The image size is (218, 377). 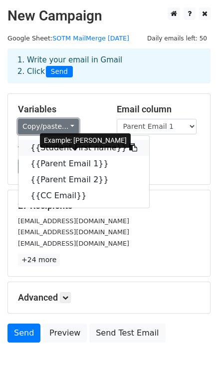 What do you see at coordinates (59, 72) in the screenshot?
I see `span: Send` at bounding box center [59, 72].